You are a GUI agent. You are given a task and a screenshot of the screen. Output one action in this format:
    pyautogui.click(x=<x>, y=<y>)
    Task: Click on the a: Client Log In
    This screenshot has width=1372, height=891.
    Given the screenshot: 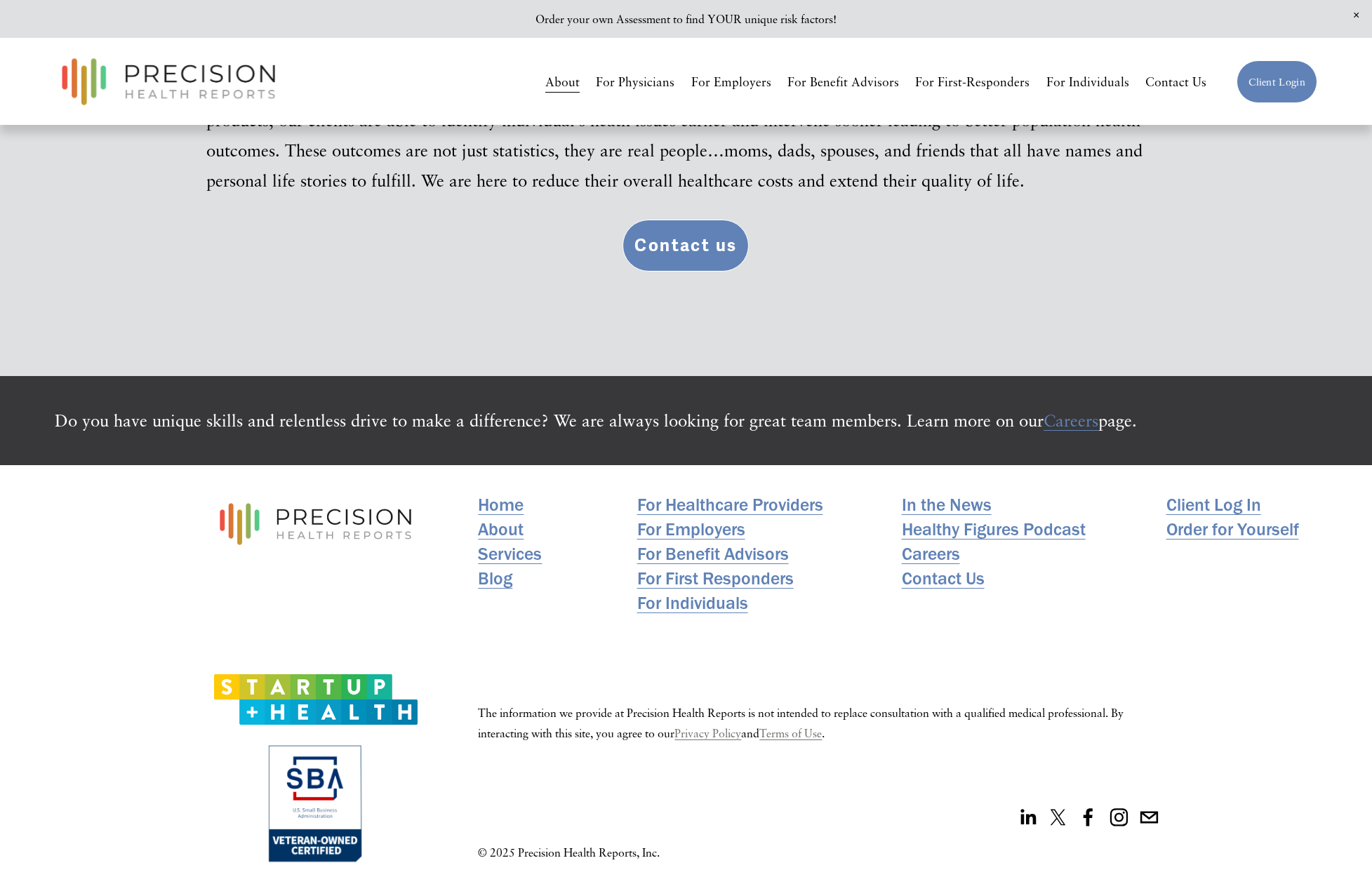 What is the action you would take?
    pyautogui.click(x=1213, y=504)
    